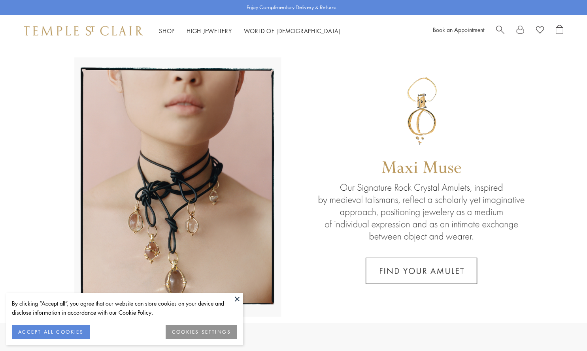  Describe the element at coordinates (291, 8) in the screenshot. I see `p: Enjoy Complimentary Delivery & Returns` at that location.